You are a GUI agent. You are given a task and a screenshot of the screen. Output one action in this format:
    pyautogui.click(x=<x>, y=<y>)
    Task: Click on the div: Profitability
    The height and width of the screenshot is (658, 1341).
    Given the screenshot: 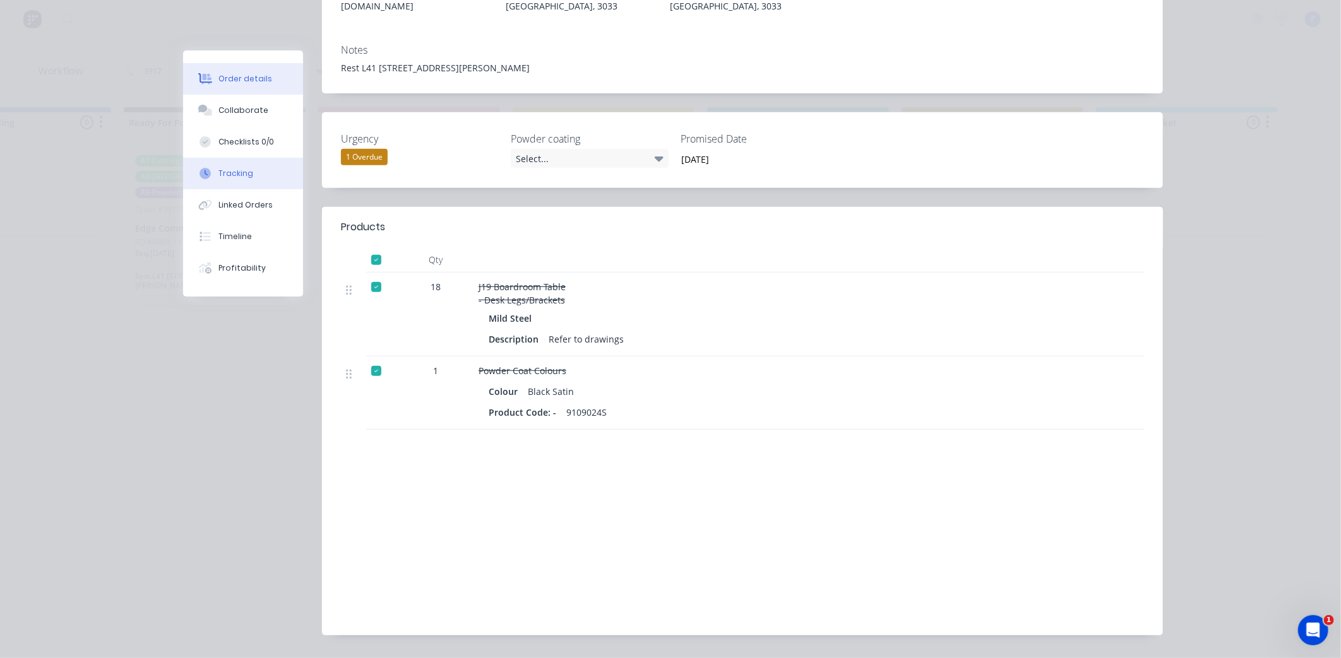 What is the action you would take?
    pyautogui.click(x=242, y=268)
    